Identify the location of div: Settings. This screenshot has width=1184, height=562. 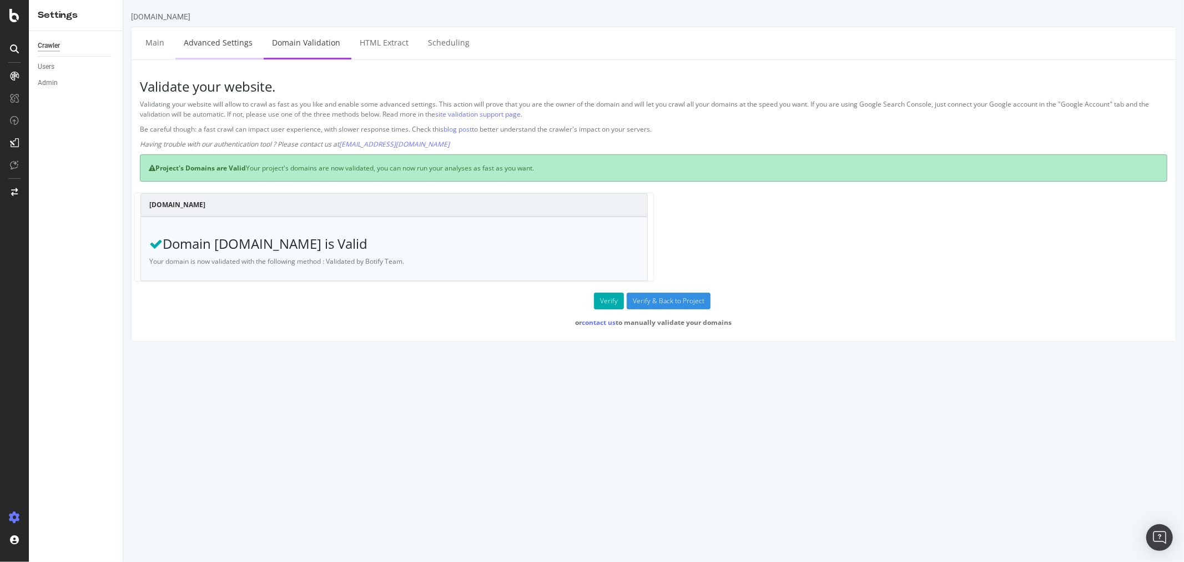
(75, 15).